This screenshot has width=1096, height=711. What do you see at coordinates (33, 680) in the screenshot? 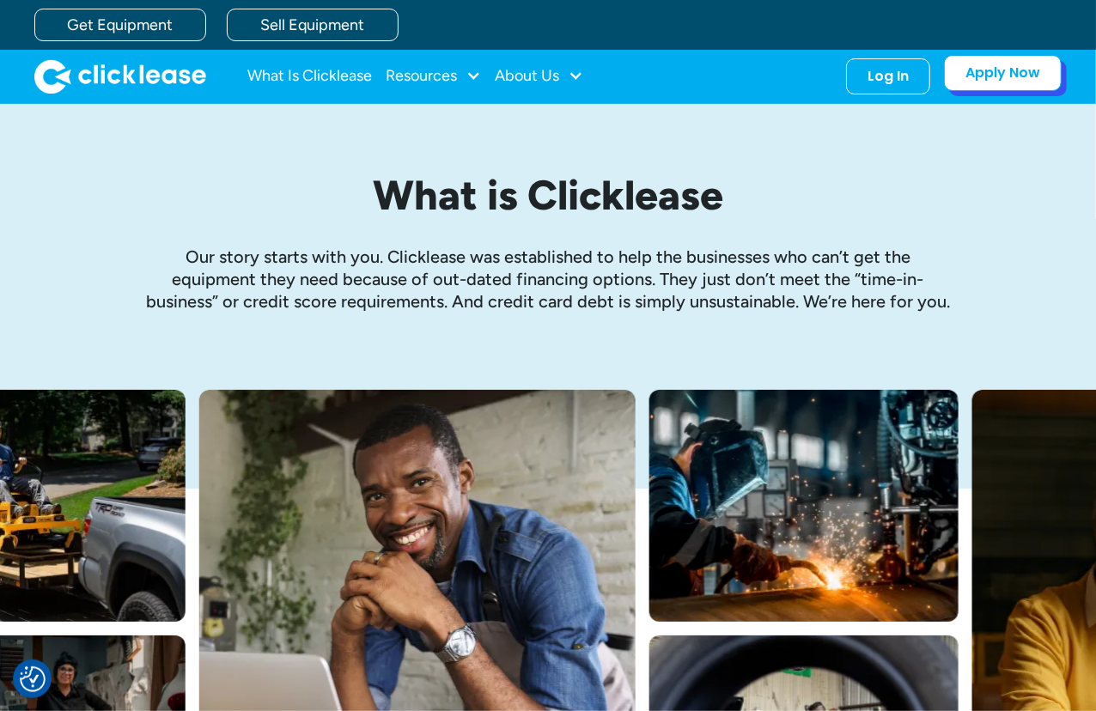
I see `button: Consent Preferences` at bounding box center [33, 680].